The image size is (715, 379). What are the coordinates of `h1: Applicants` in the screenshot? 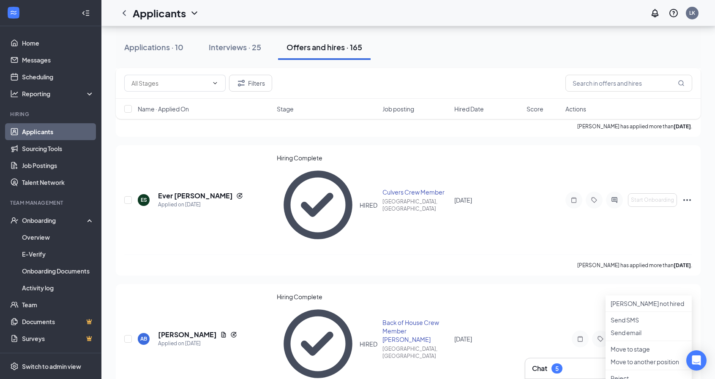 It's located at (159, 13).